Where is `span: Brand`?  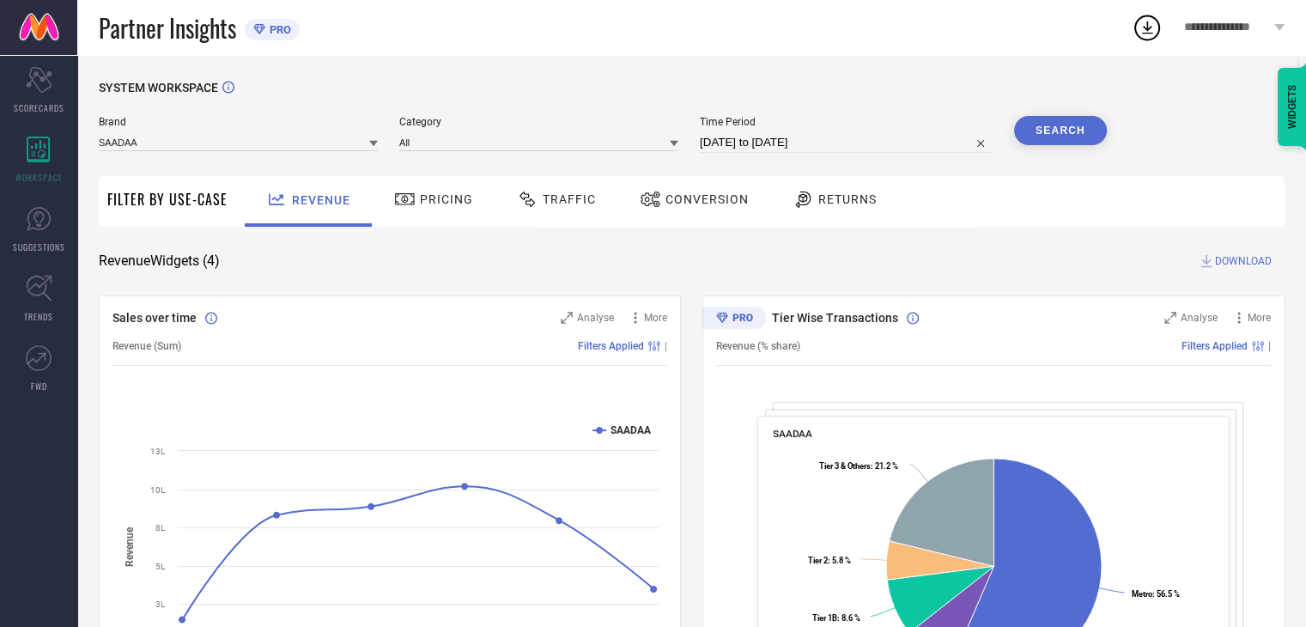
span: Brand is located at coordinates (238, 122).